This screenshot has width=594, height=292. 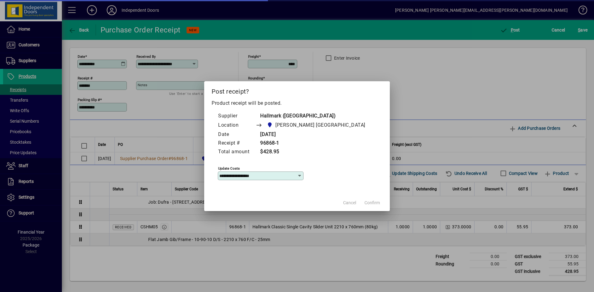 I want to click on td: $428.95, so click(x=316, y=152).